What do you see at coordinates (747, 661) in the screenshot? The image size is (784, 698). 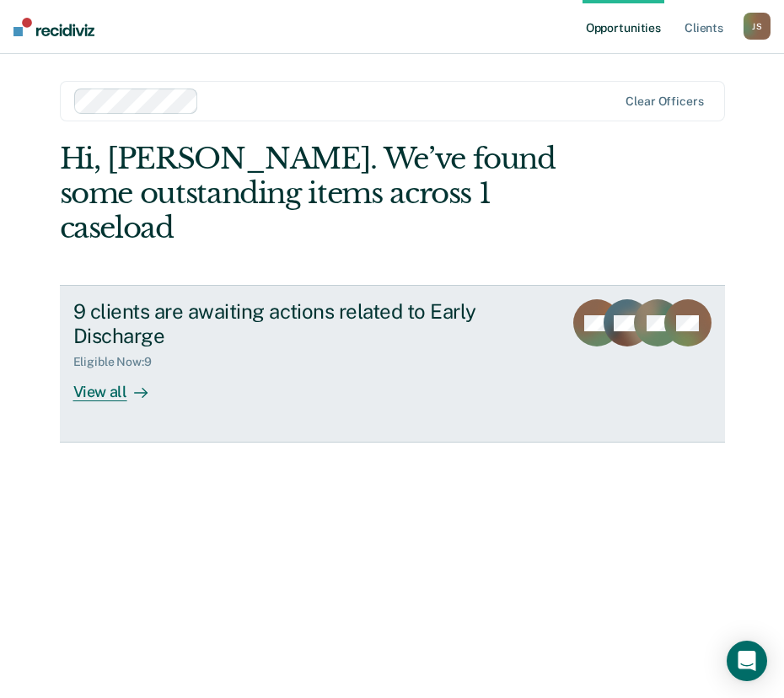 I see `div: Open Intercom Messenger` at bounding box center [747, 661].